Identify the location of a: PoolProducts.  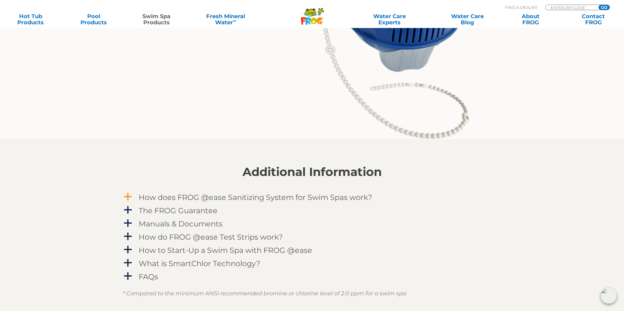
(93, 19).